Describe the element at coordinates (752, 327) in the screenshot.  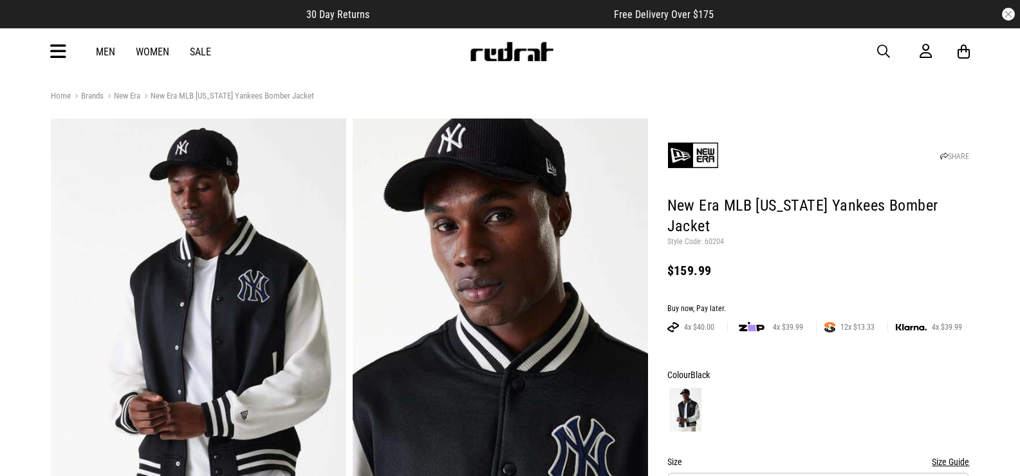
I see `img: zip` at that location.